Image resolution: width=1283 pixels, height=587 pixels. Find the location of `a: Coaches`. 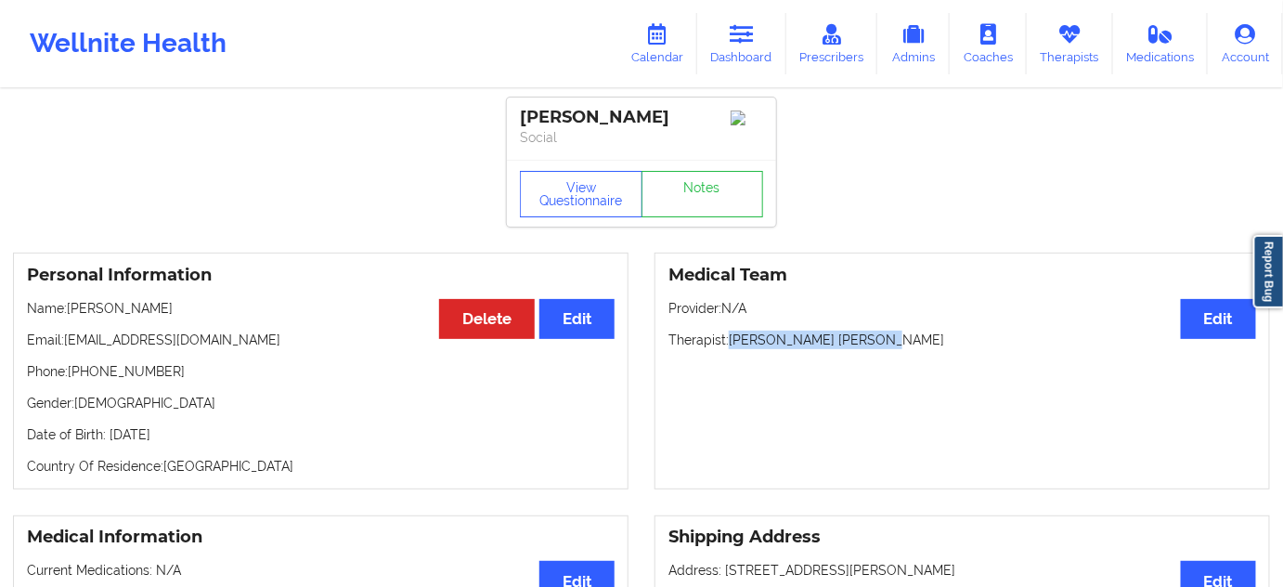

a: Coaches is located at coordinates (988, 44).